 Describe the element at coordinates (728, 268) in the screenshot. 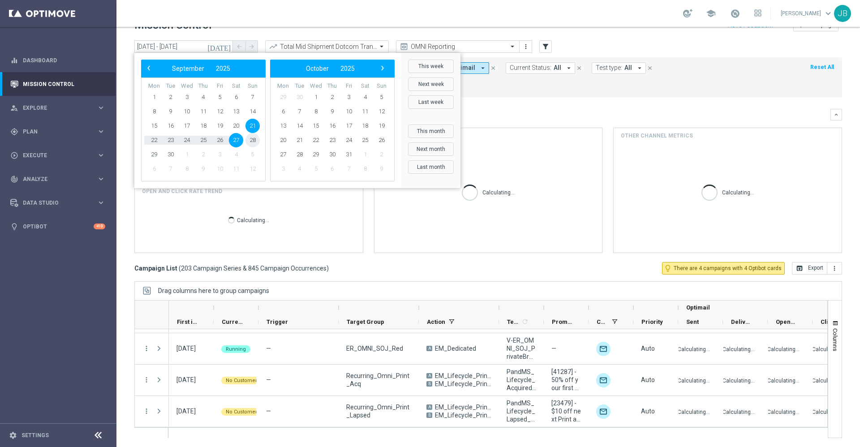

I see `span: There are 4 campaigns with 4 Optibot cards` at that location.